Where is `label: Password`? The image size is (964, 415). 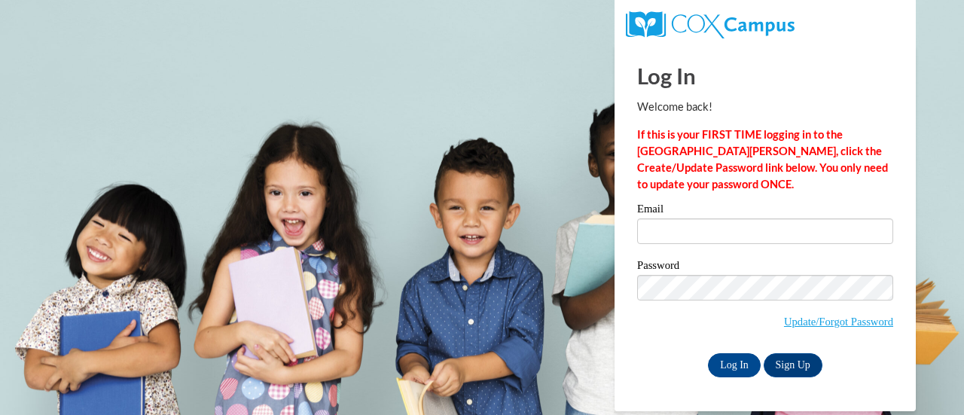 label: Password is located at coordinates (765, 267).